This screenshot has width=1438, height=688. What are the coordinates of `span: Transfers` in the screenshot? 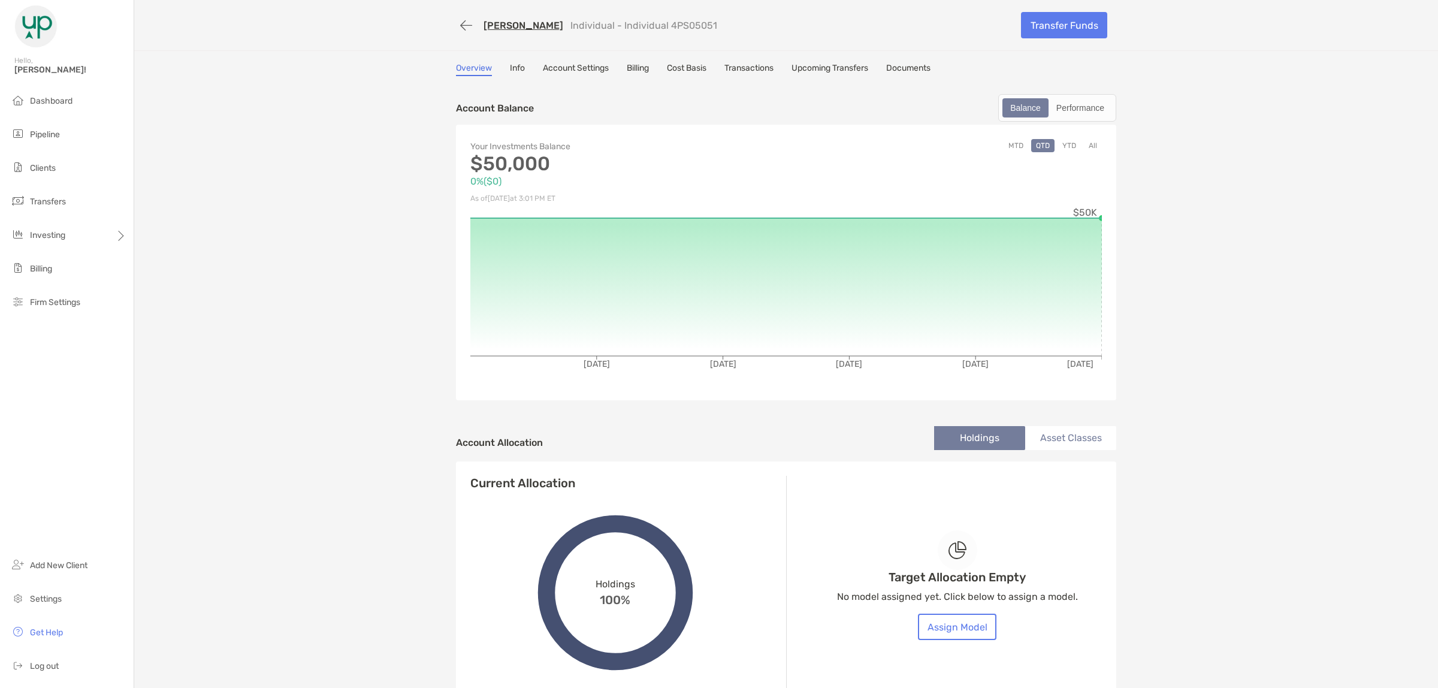 It's located at (48, 201).